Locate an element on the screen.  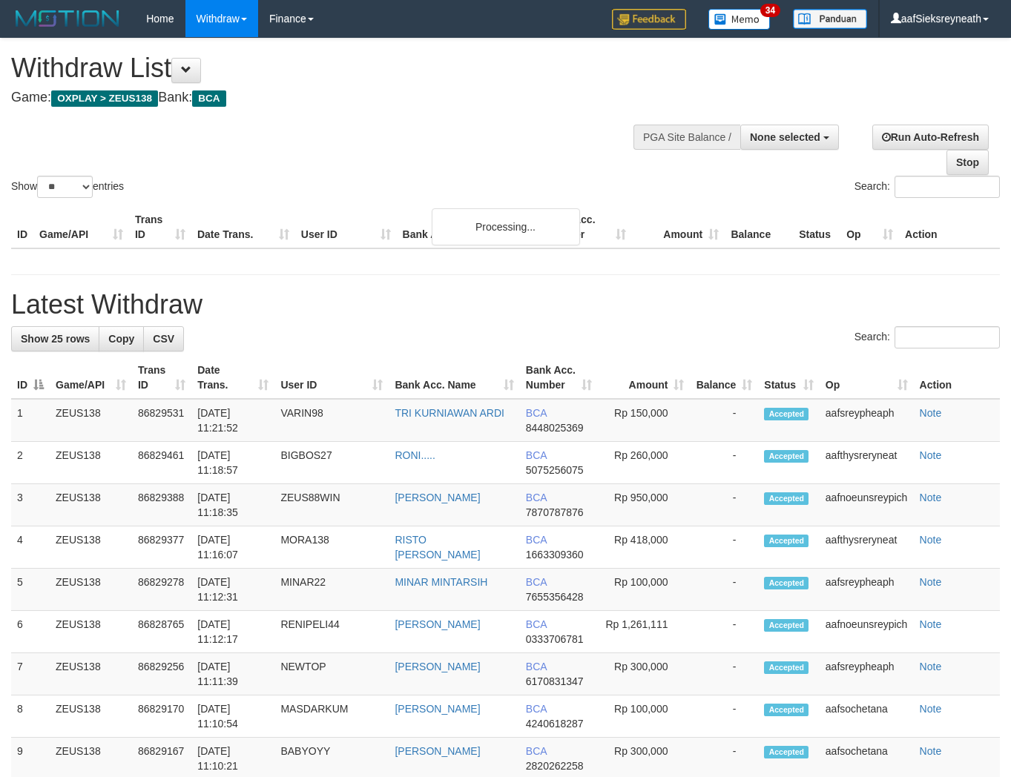
span: None selected is located at coordinates (785, 137).